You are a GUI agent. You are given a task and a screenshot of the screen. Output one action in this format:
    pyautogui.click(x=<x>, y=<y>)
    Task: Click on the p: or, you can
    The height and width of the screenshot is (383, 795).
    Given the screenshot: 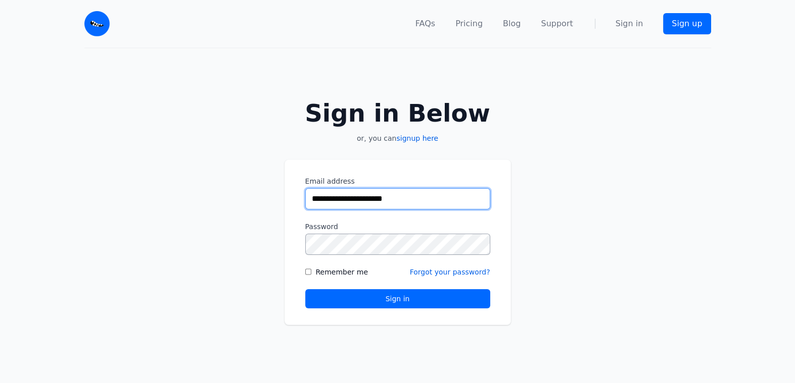 What is the action you would take?
    pyautogui.click(x=398, y=138)
    